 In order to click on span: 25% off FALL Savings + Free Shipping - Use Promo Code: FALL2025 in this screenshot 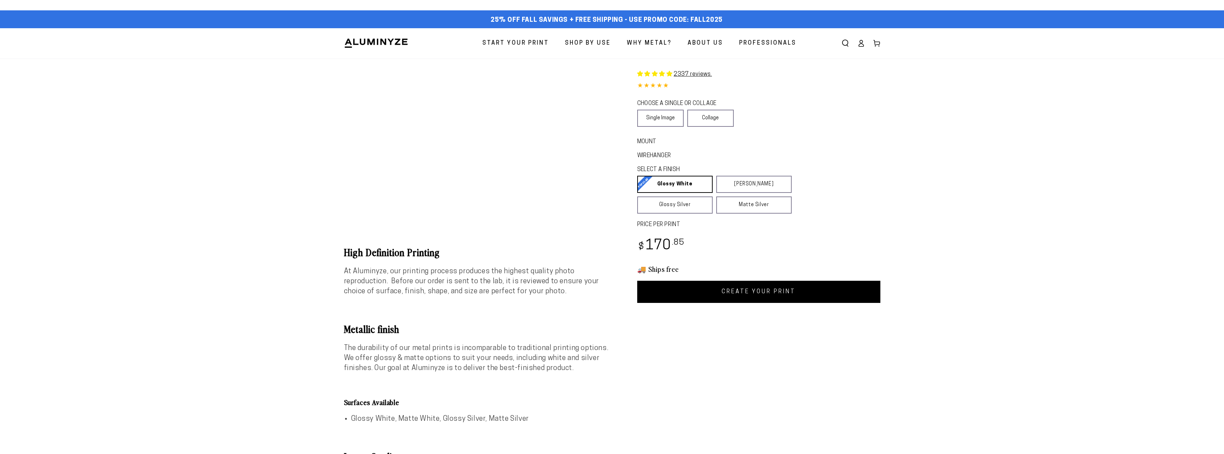, I will do `click(606, 20)`.